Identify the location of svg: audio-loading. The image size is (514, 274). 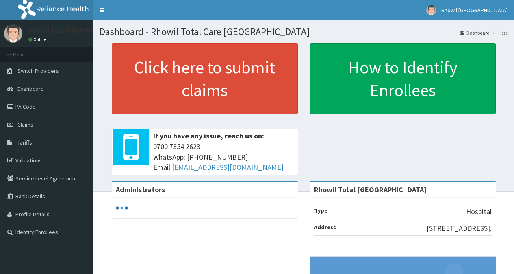
(122, 208).